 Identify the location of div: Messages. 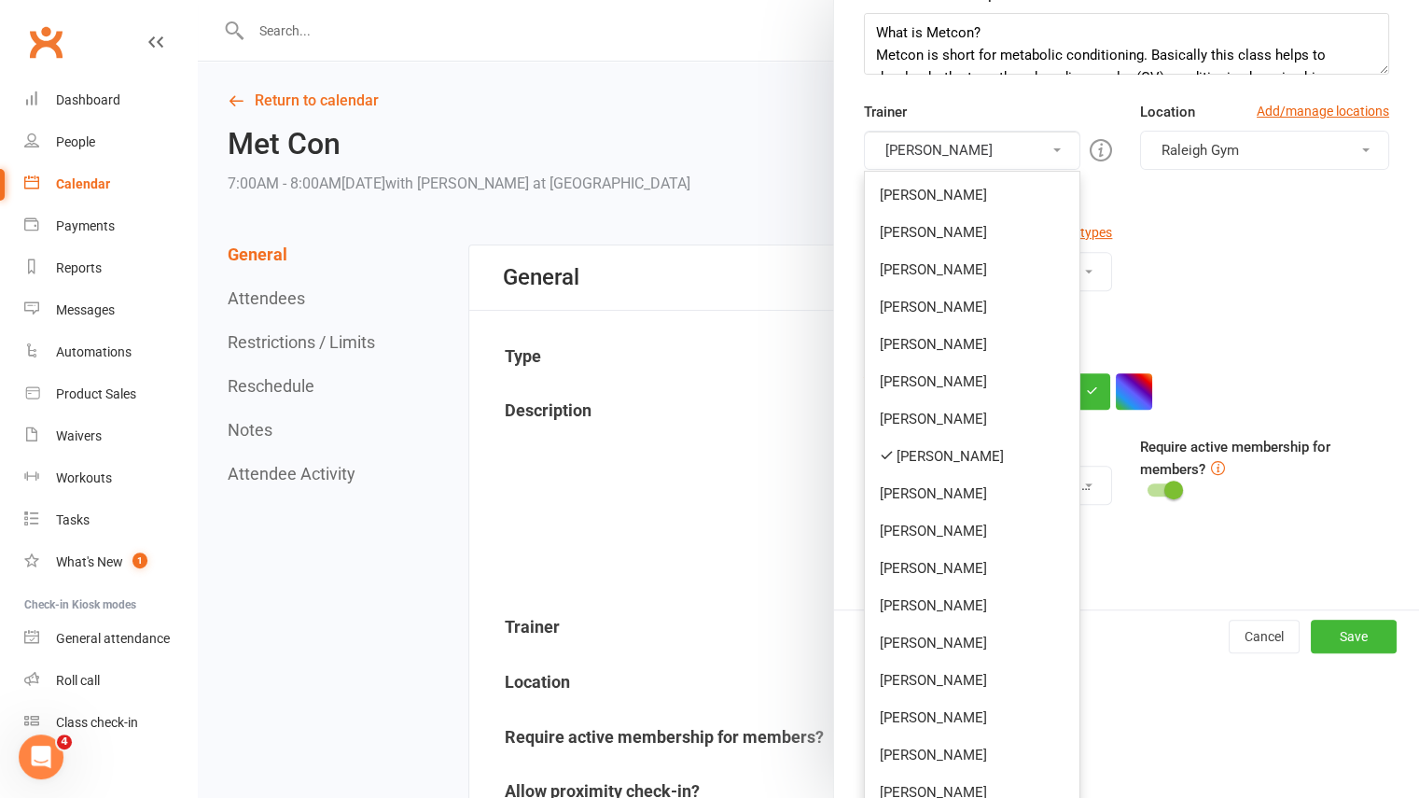
(85, 310).